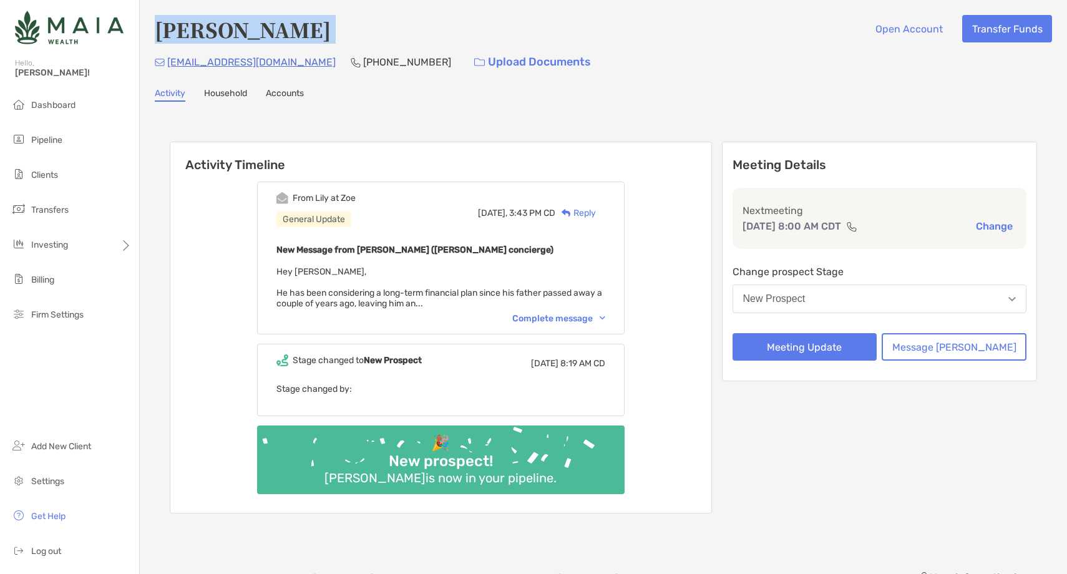 This screenshot has width=1067, height=574. I want to click on img: Confetti, so click(441, 454).